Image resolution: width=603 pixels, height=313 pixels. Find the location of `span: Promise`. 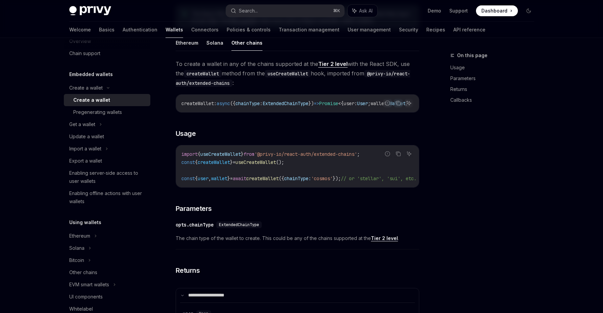

span: Promise is located at coordinates (329, 103).